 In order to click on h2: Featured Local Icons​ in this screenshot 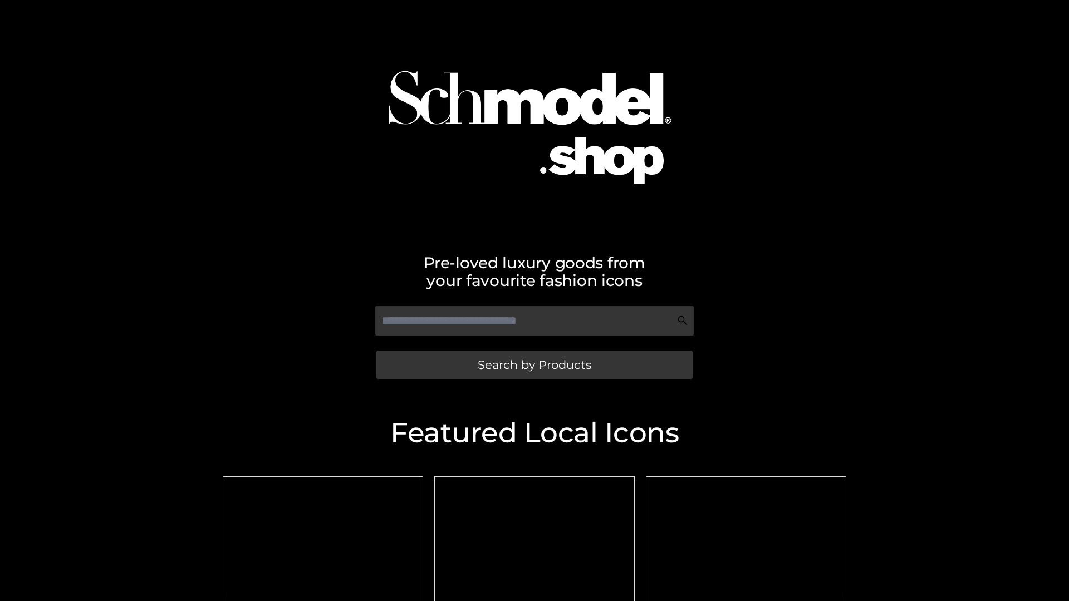, I will do `click(535, 433)`.